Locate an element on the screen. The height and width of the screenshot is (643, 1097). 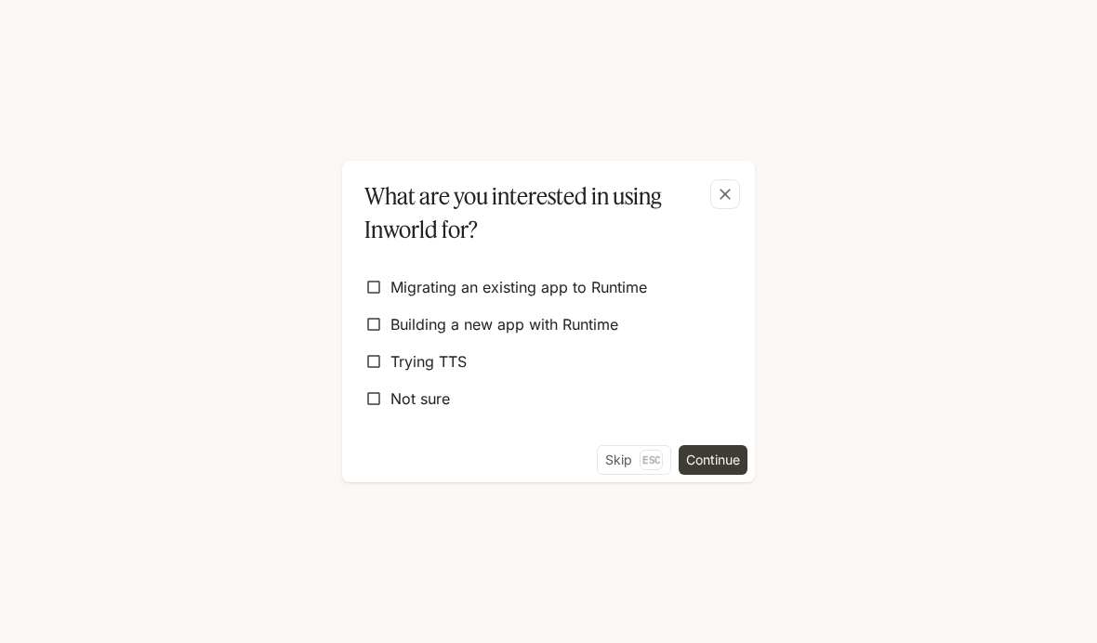
button: SkipEsc is located at coordinates (634, 460).